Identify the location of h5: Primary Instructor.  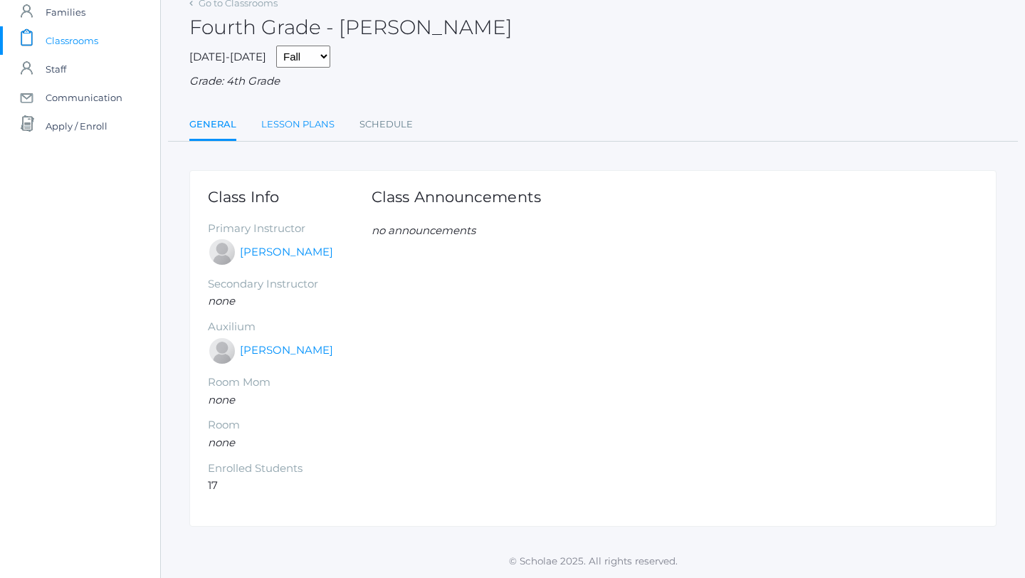
(290, 229).